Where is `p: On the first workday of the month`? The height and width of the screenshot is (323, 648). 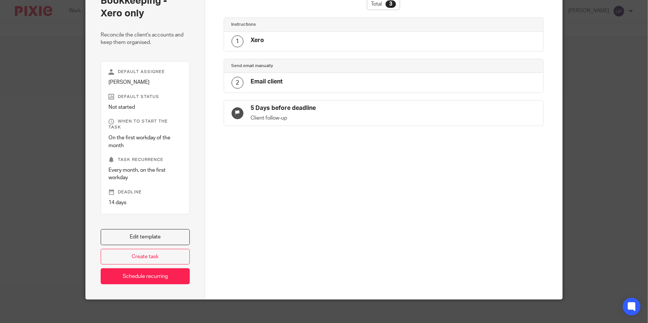 p: On the first workday of the month is located at coordinates (145, 142).